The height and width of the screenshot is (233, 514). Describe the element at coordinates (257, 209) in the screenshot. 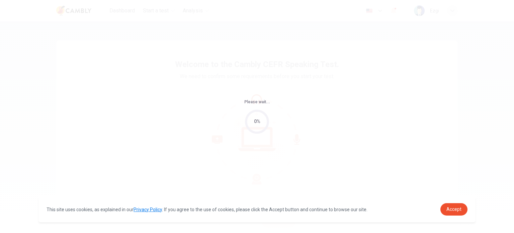

I see `div: cookieconsent` at that location.